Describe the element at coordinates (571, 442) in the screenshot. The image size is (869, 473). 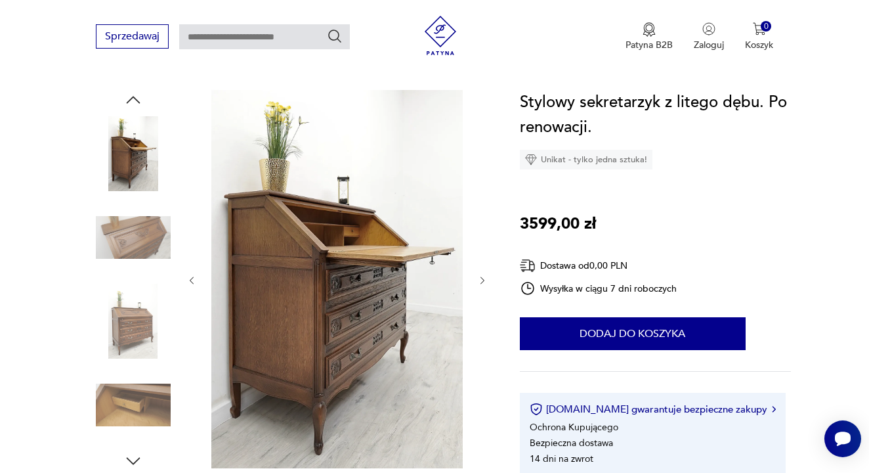
I see `li: Bezpieczna dostawa` at that location.